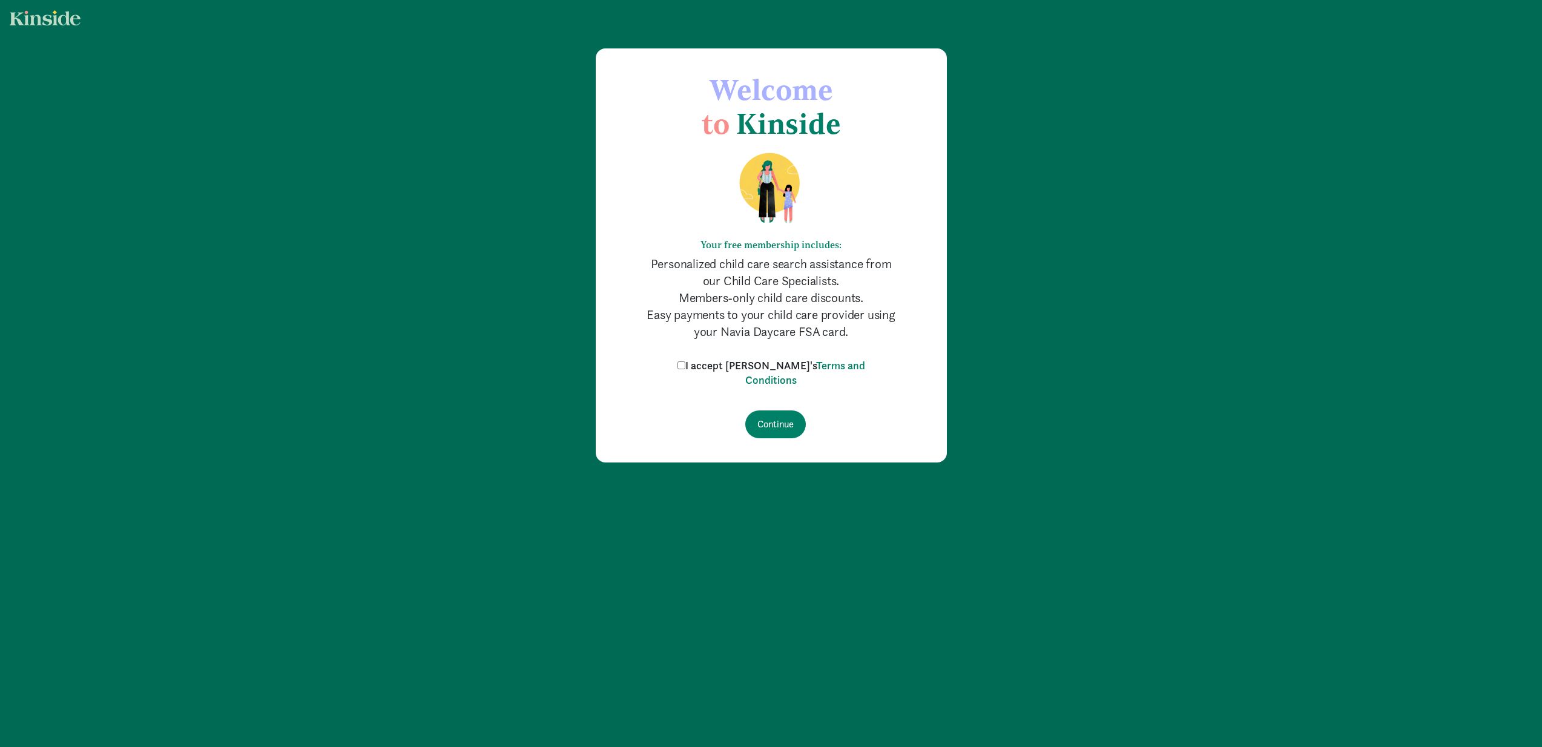 The width and height of the screenshot is (1542, 747). What do you see at coordinates (788, 124) in the screenshot?
I see `span: Kinside` at bounding box center [788, 124].